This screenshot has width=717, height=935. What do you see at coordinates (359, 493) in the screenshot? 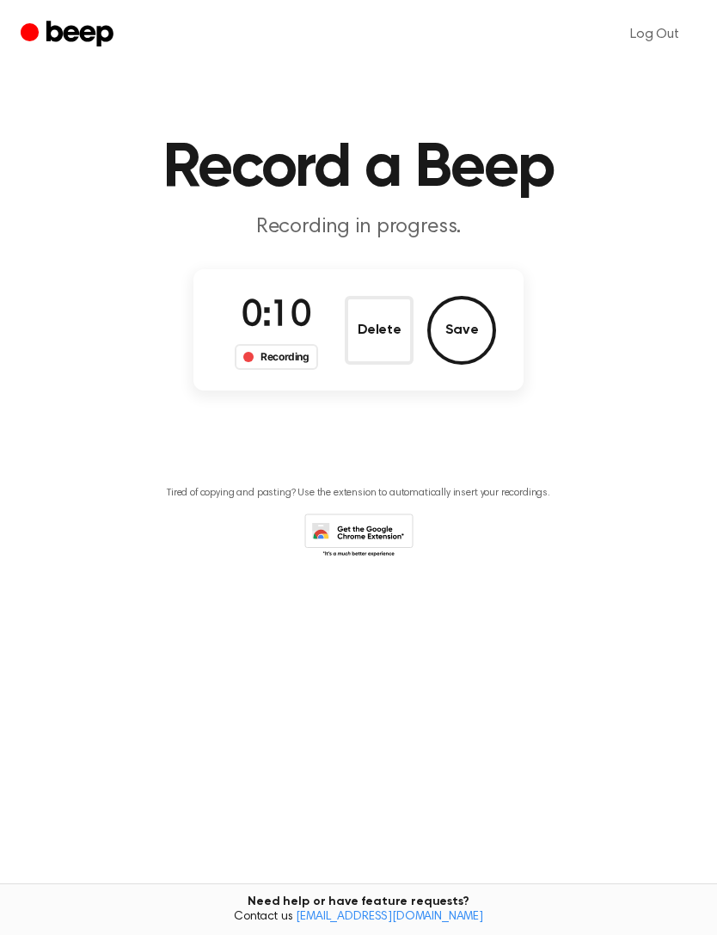
I see `p: Tired of copying and pasting? Use the extension to automatically insert your recordings.` at bounding box center [359, 493].